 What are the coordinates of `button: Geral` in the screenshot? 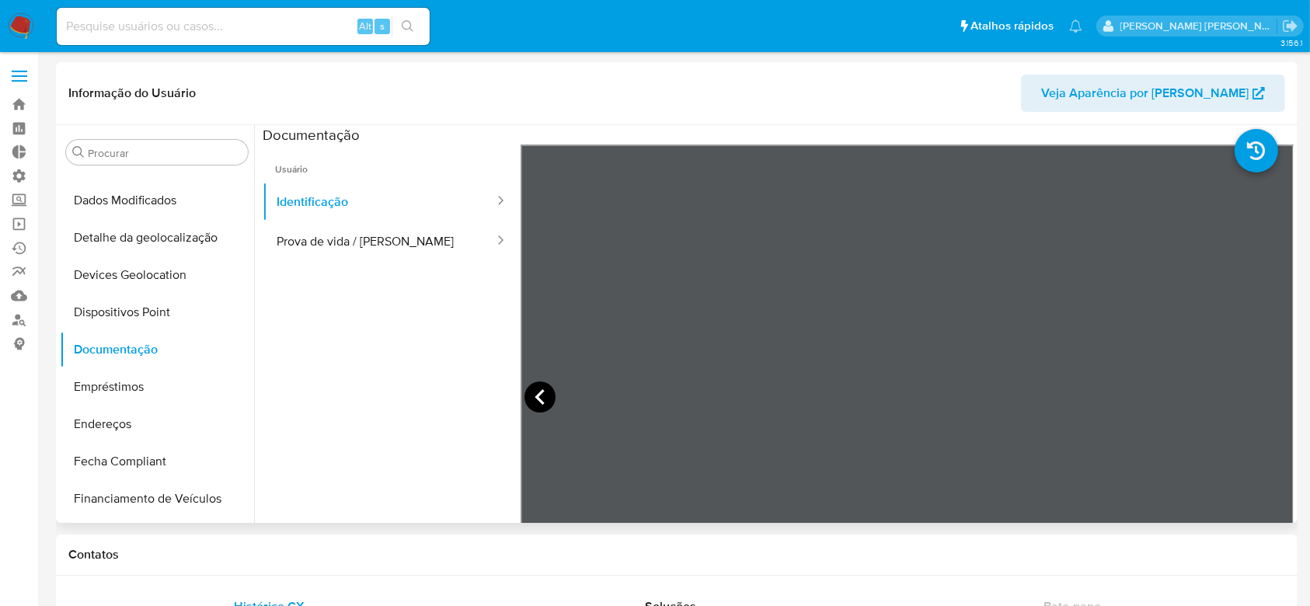 It's located at (157, 536).